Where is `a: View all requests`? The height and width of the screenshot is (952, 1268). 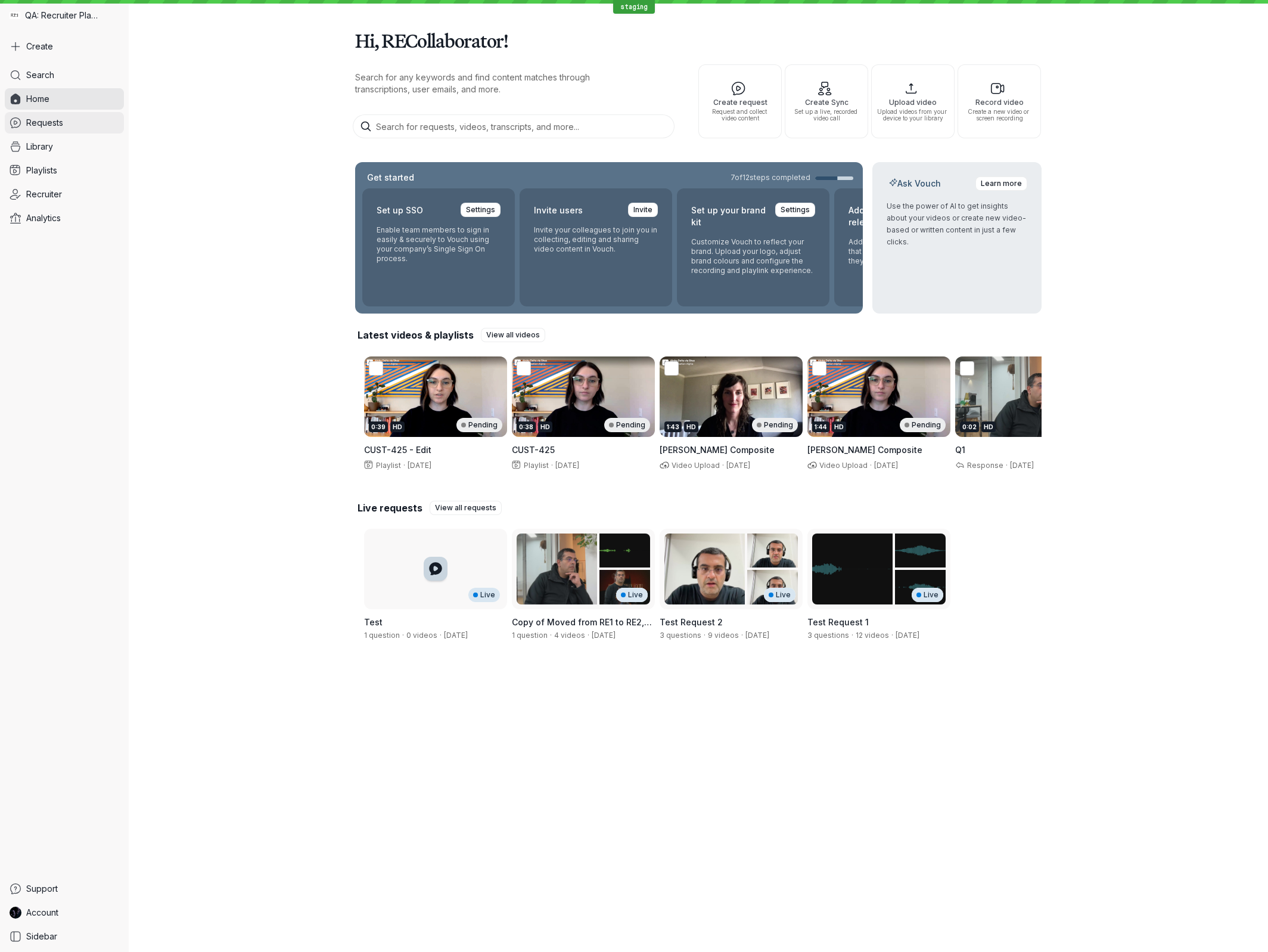 a: View all requests is located at coordinates (465, 508).